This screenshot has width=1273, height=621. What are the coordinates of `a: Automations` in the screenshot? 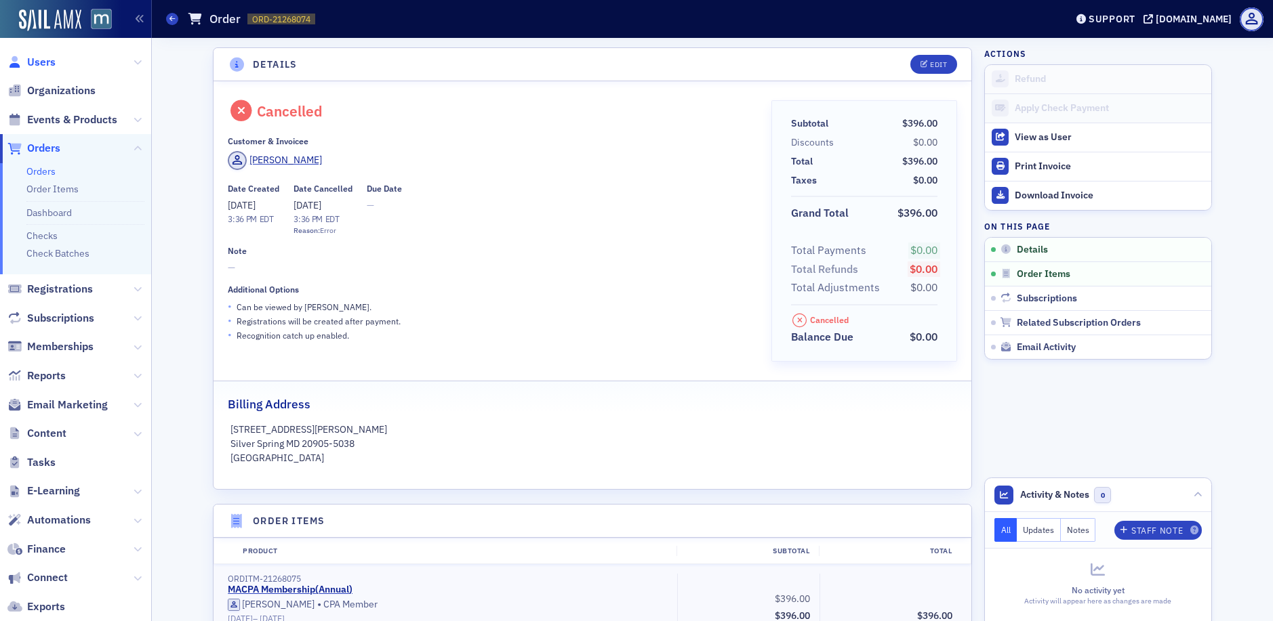 It's located at (49, 520).